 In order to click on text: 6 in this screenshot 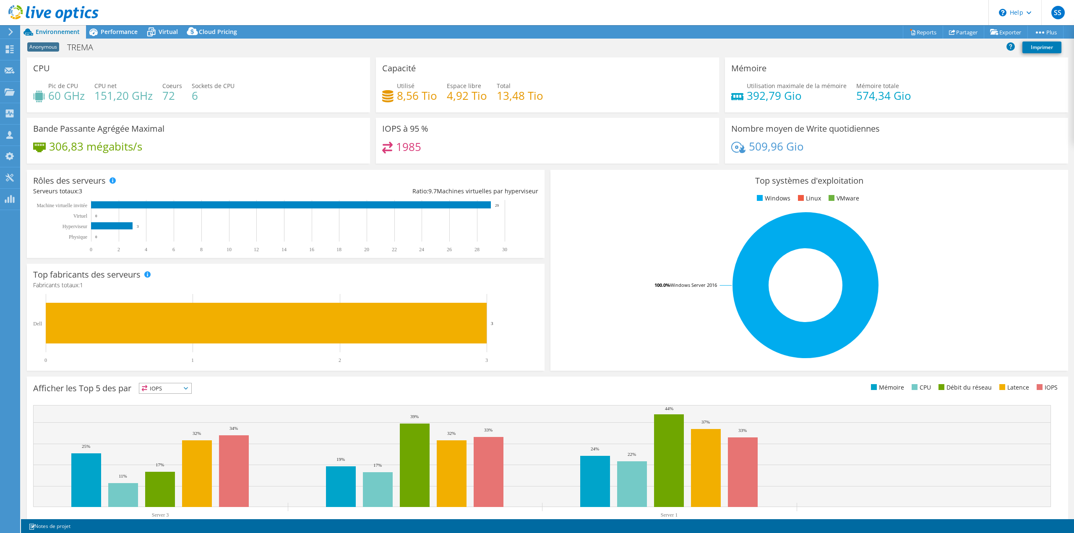, I will do `click(174, 250)`.